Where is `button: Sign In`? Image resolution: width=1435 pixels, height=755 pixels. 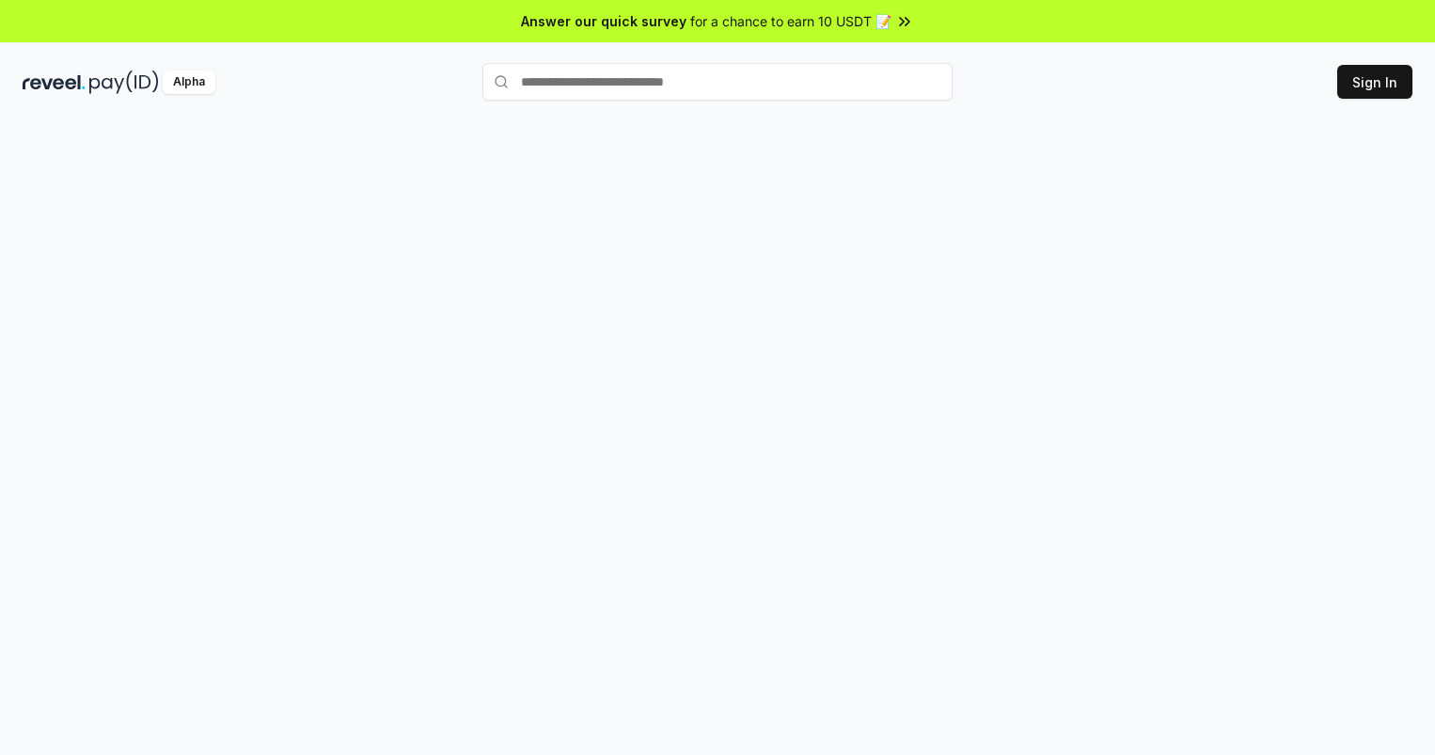
button: Sign In is located at coordinates (1375, 82).